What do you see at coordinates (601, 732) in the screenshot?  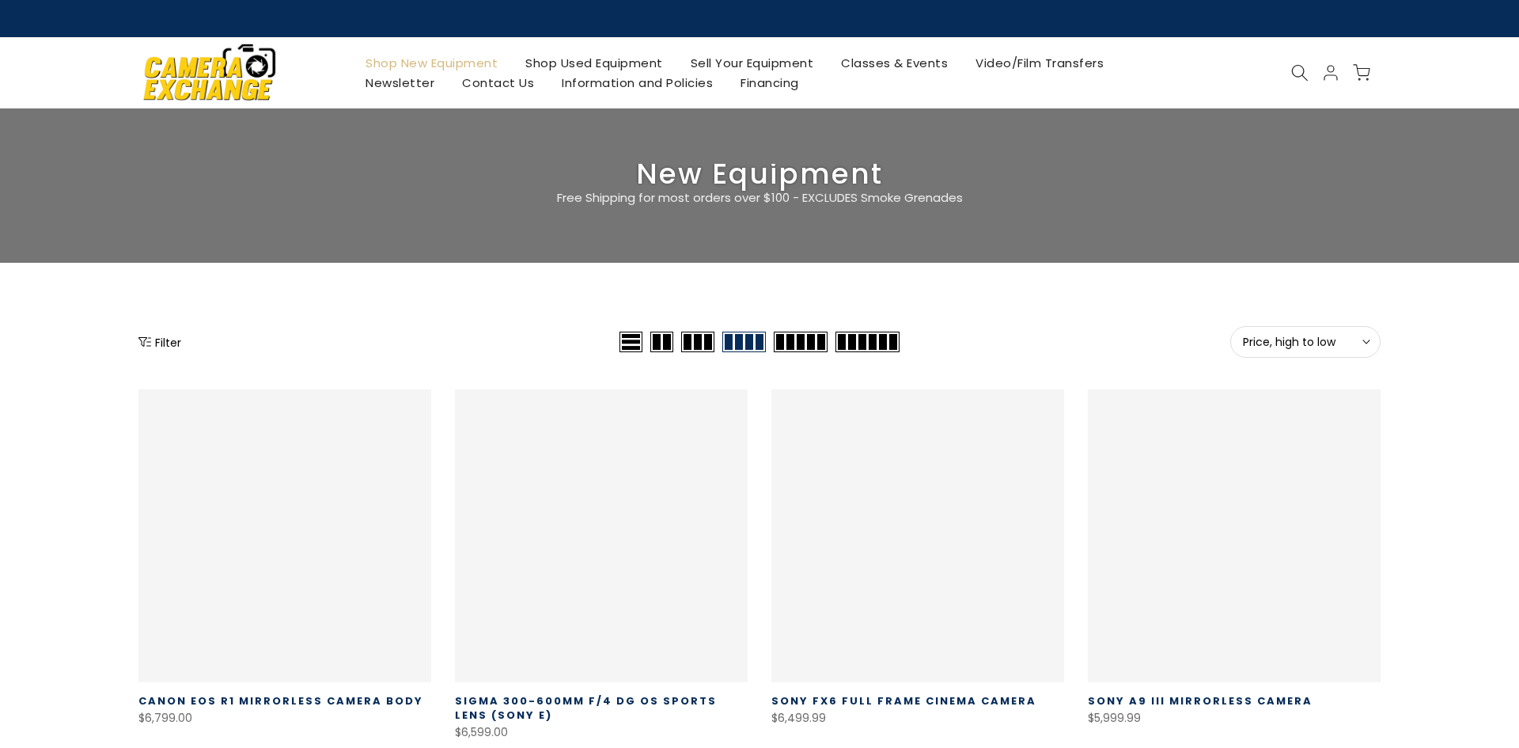 I see `div: $6,599.00` at bounding box center [601, 732].